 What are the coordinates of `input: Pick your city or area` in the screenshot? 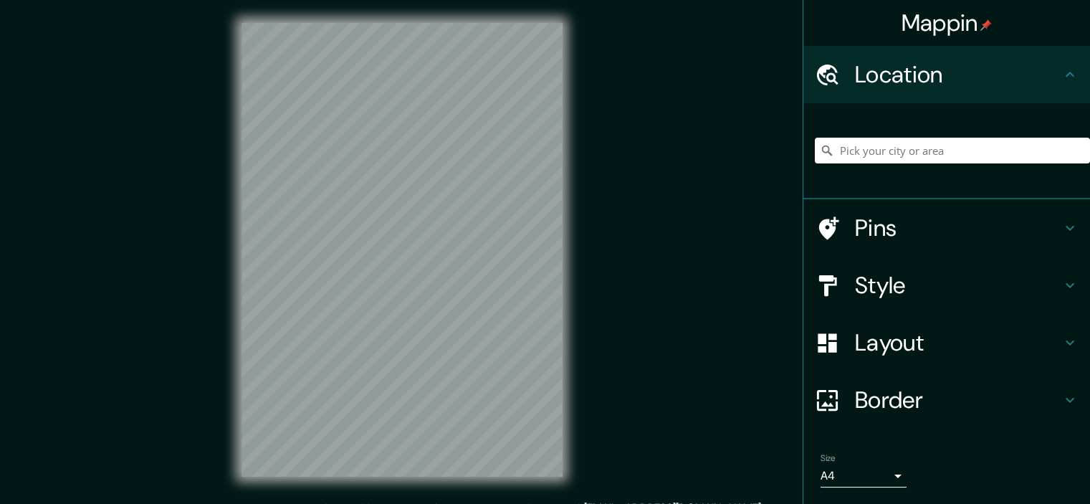 It's located at (952, 150).